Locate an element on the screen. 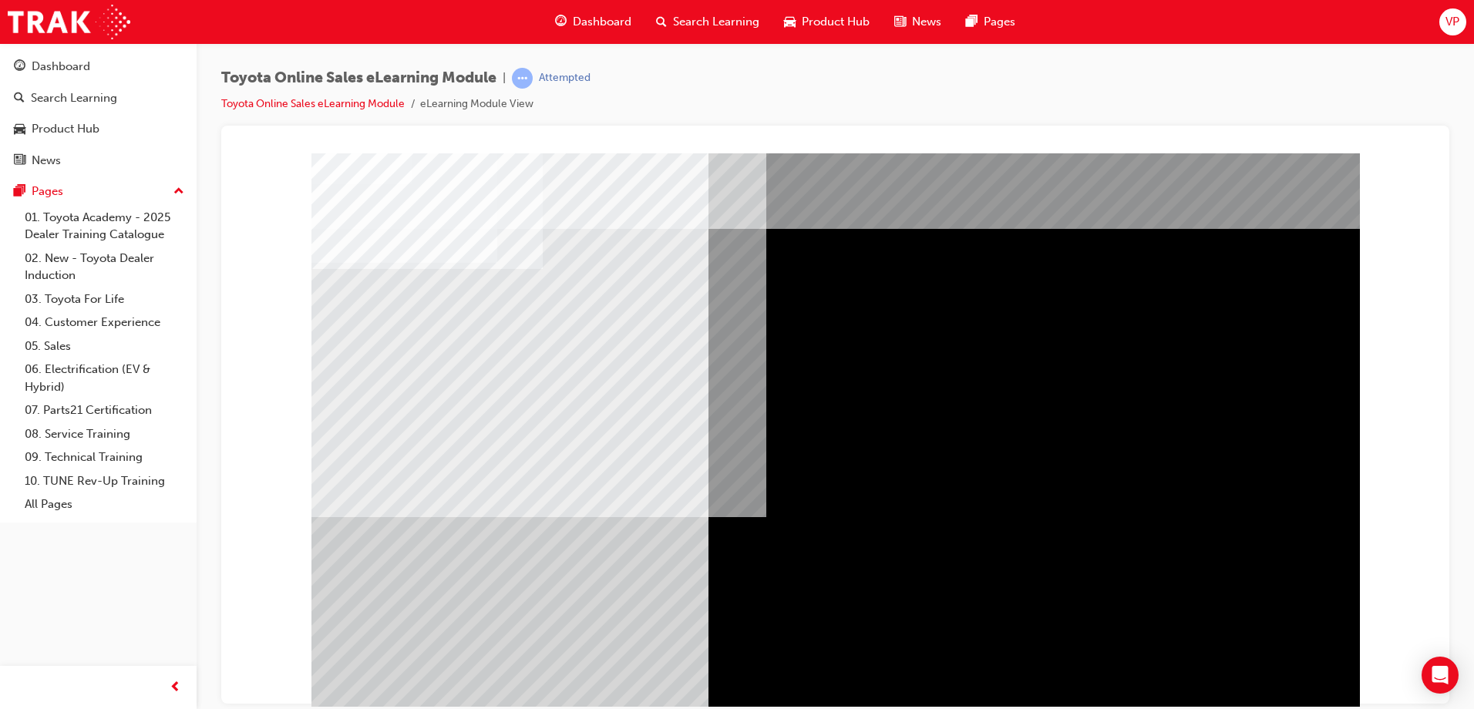  a: 03. Toyota For Life is located at coordinates (104, 299).